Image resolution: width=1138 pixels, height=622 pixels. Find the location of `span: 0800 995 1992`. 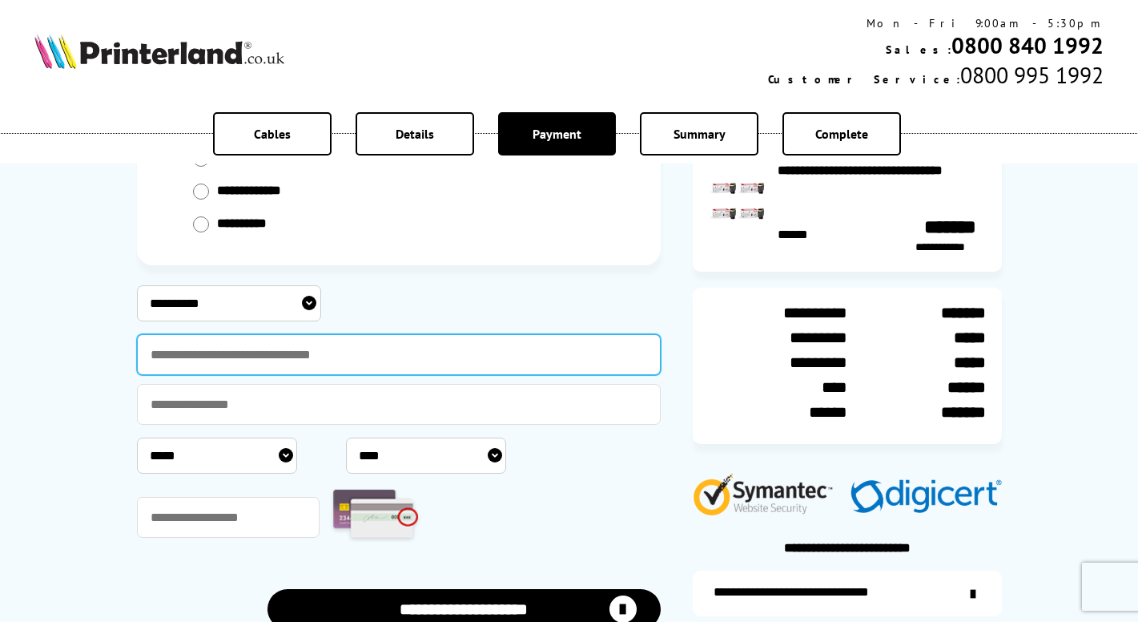

span: 0800 995 1992 is located at coordinates (1032, 74).